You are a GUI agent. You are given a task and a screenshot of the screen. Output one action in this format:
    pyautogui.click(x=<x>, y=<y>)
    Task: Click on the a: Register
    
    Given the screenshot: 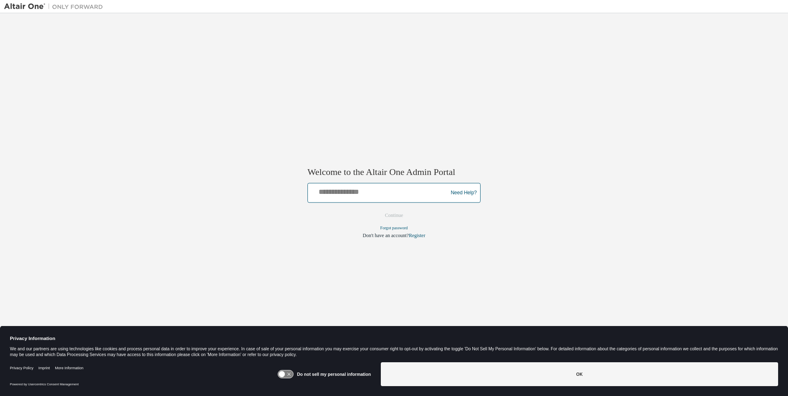 What is the action you would take?
    pyautogui.click(x=417, y=236)
    